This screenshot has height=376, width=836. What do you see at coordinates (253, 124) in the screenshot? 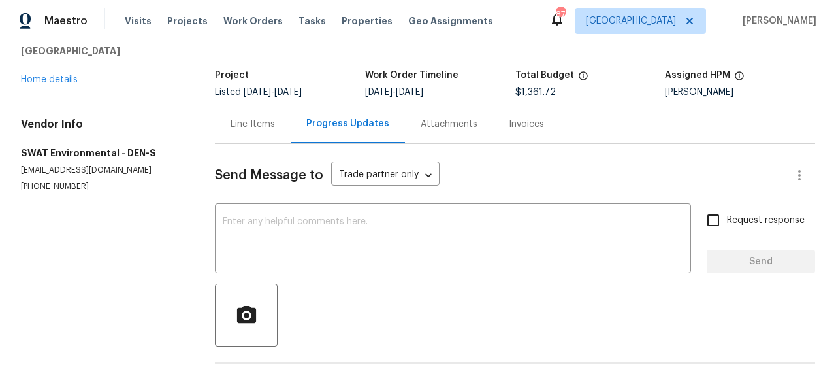
I see `div: Line Items` at bounding box center [253, 124].